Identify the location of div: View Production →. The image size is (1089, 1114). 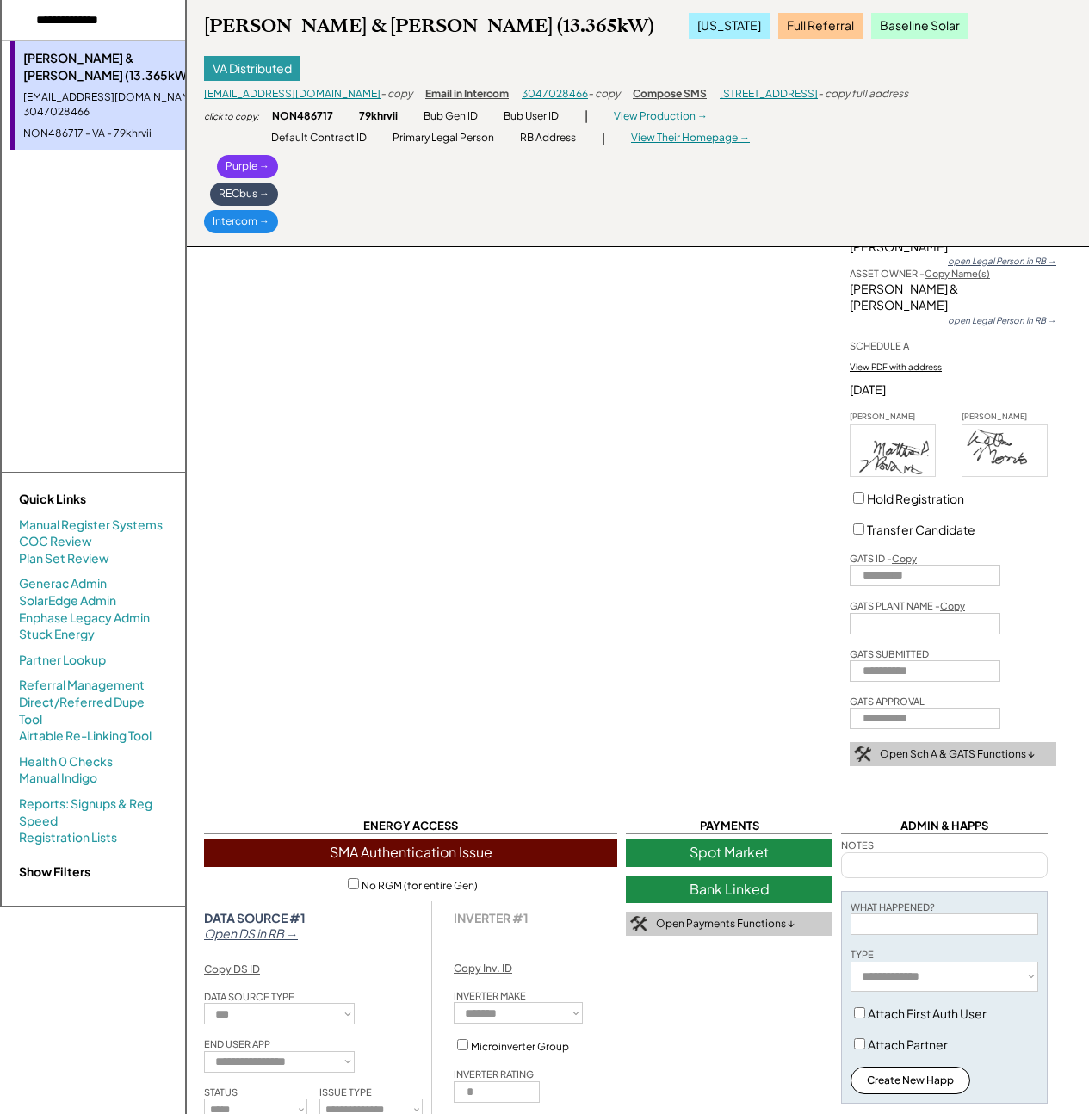
(660, 116).